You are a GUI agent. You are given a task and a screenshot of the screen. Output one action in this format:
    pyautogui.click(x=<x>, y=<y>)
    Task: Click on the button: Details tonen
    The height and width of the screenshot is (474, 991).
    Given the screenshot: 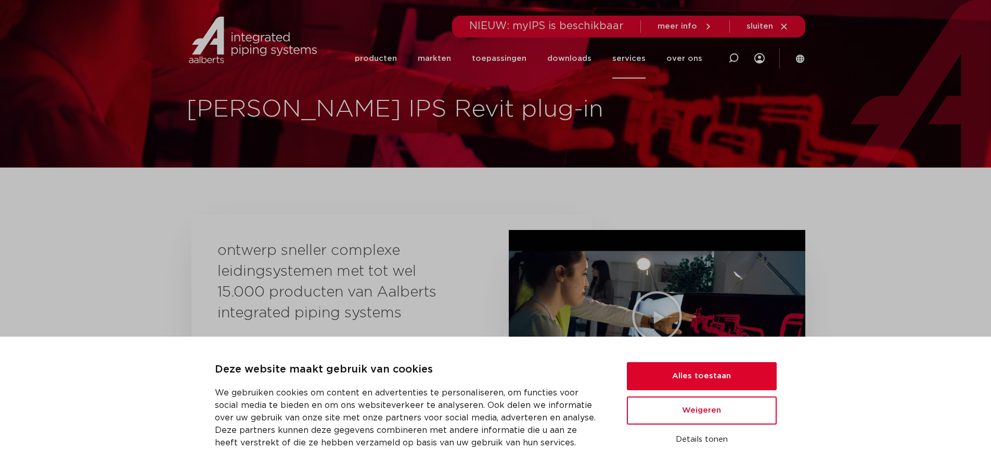 What is the action you would take?
    pyautogui.click(x=702, y=439)
    